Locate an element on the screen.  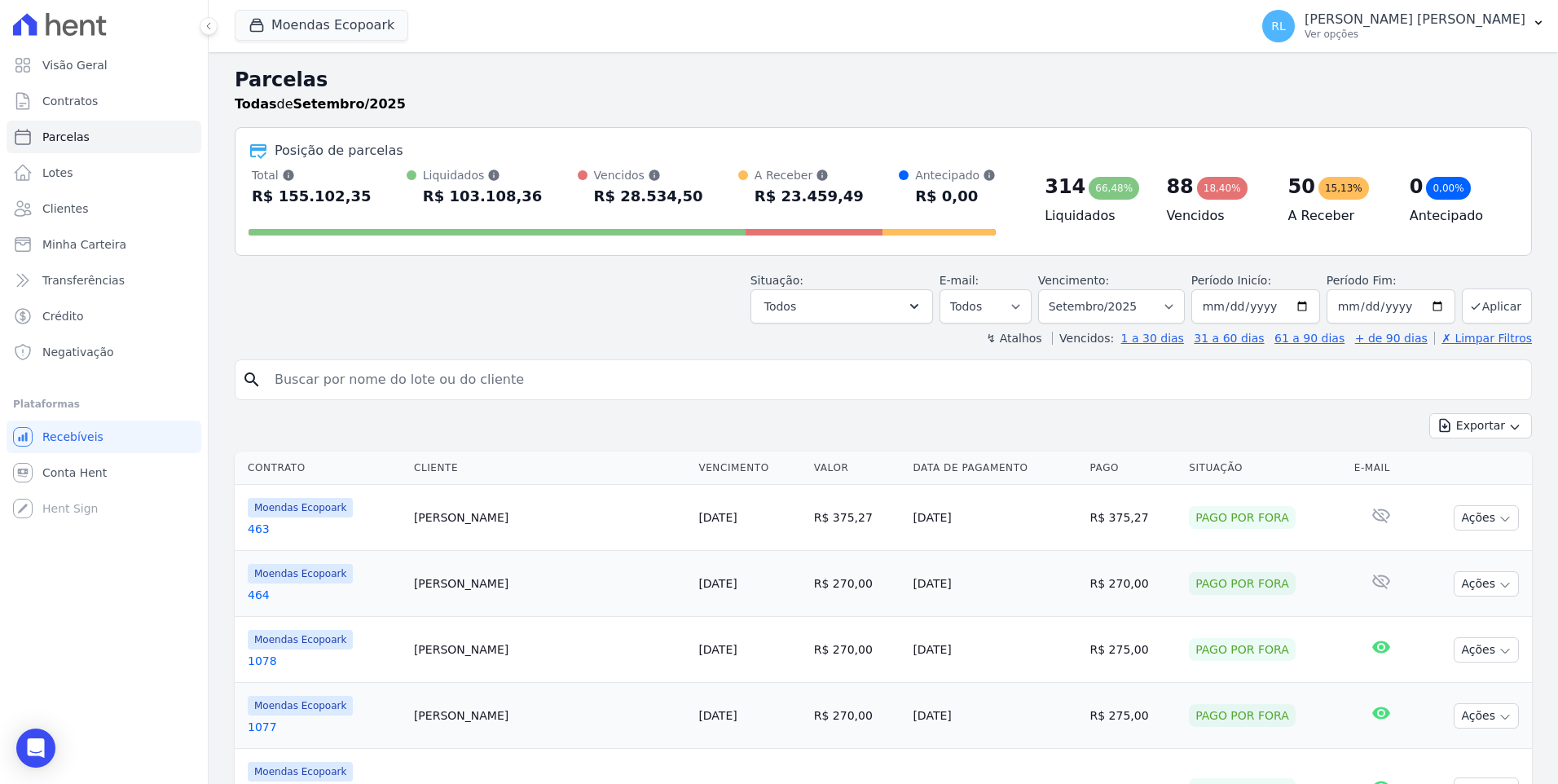
a: Contratos is located at coordinates (104, 101).